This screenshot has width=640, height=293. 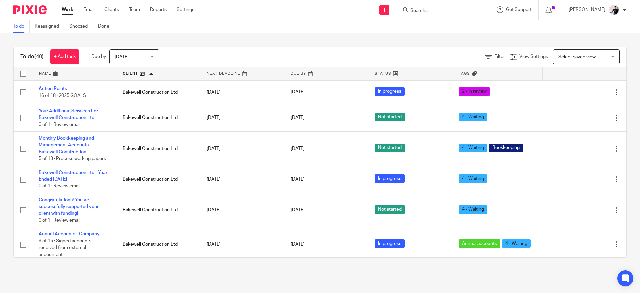 I want to click on a: To do, so click(x=21, y=26).